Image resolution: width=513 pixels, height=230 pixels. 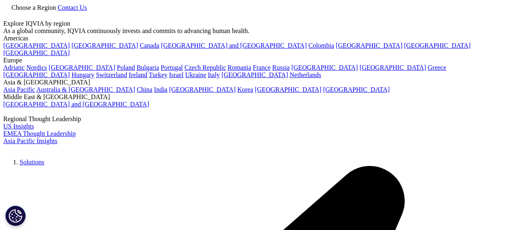 What do you see at coordinates (437, 67) in the screenshot?
I see `a: Greece` at bounding box center [437, 67].